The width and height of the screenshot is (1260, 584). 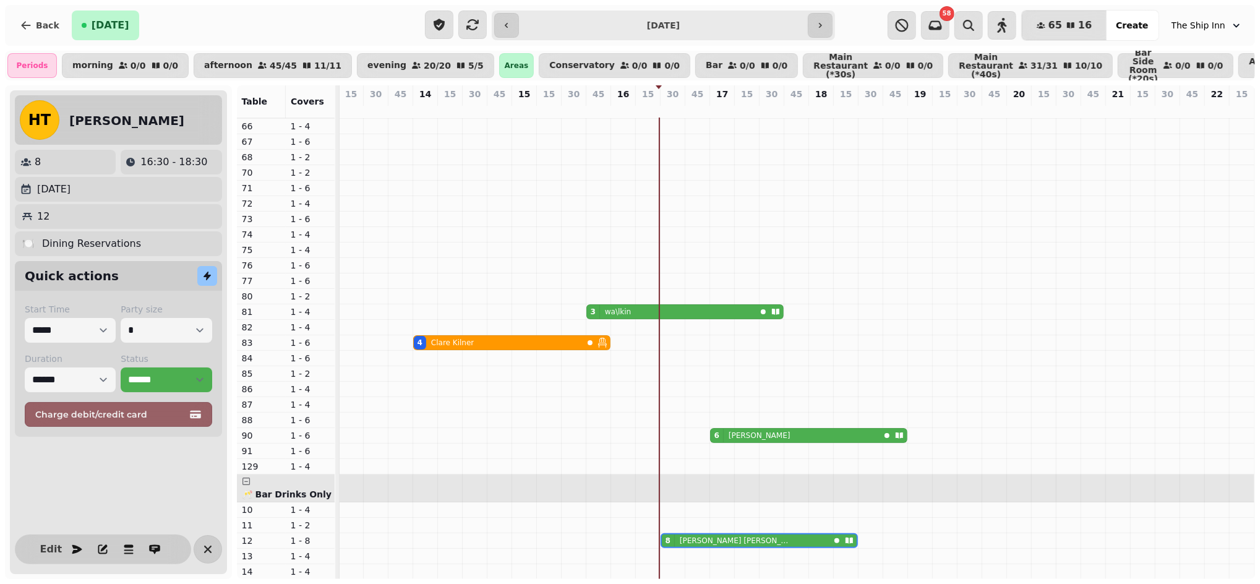 What do you see at coordinates (70, 359) in the screenshot?
I see `label: Duration` at bounding box center [70, 359].